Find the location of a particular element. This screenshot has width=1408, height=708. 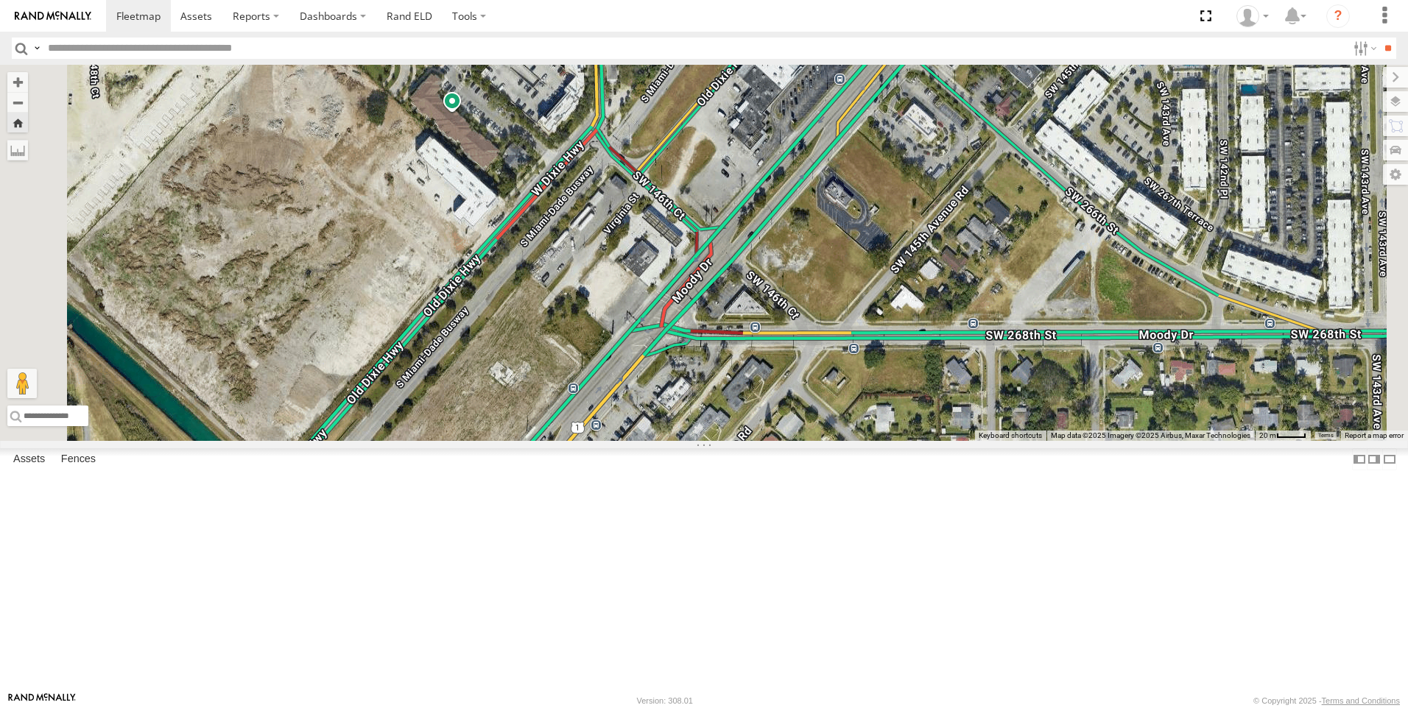

a: Terms (opens in new tab) is located at coordinates (1326, 436).